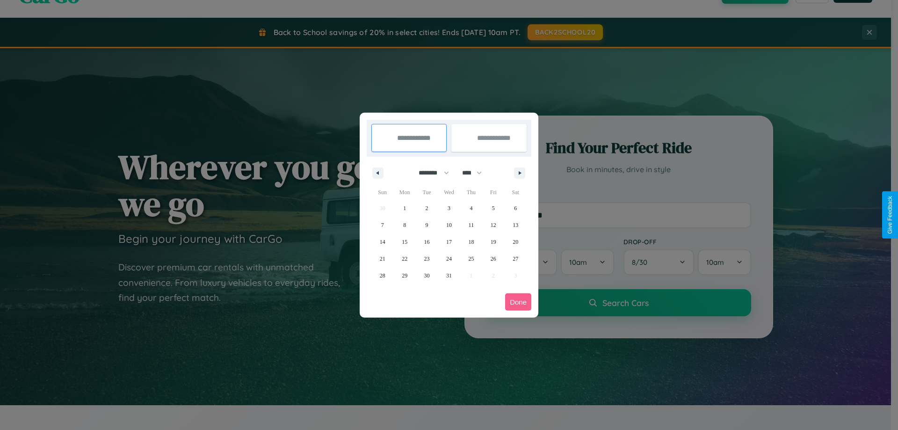 The width and height of the screenshot is (898, 430). What do you see at coordinates (382, 242) in the screenshot?
I see `button: 14` at bounding box center [382, 242].